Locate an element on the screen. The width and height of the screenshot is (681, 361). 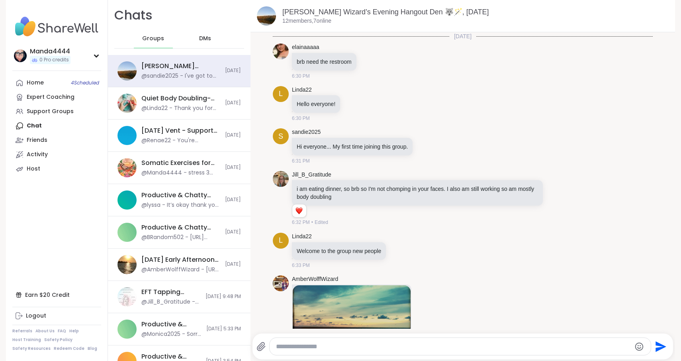
div: Reaction list is located at coordinates (299, 211).